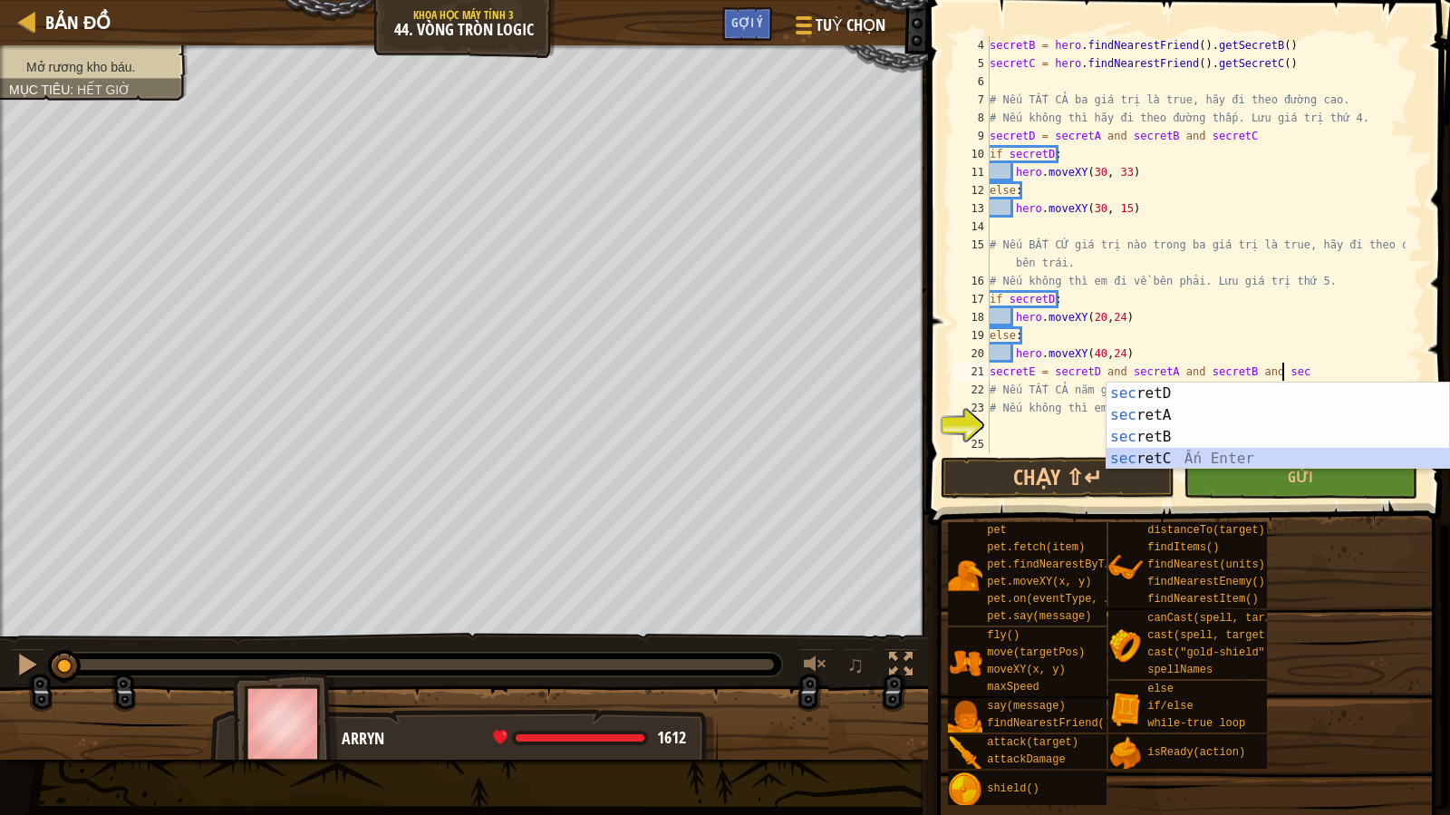  What do you see at coordinates (73, 22) in the screenshot?
I see `a: Bản đồ` at bounding box center [73, 22].